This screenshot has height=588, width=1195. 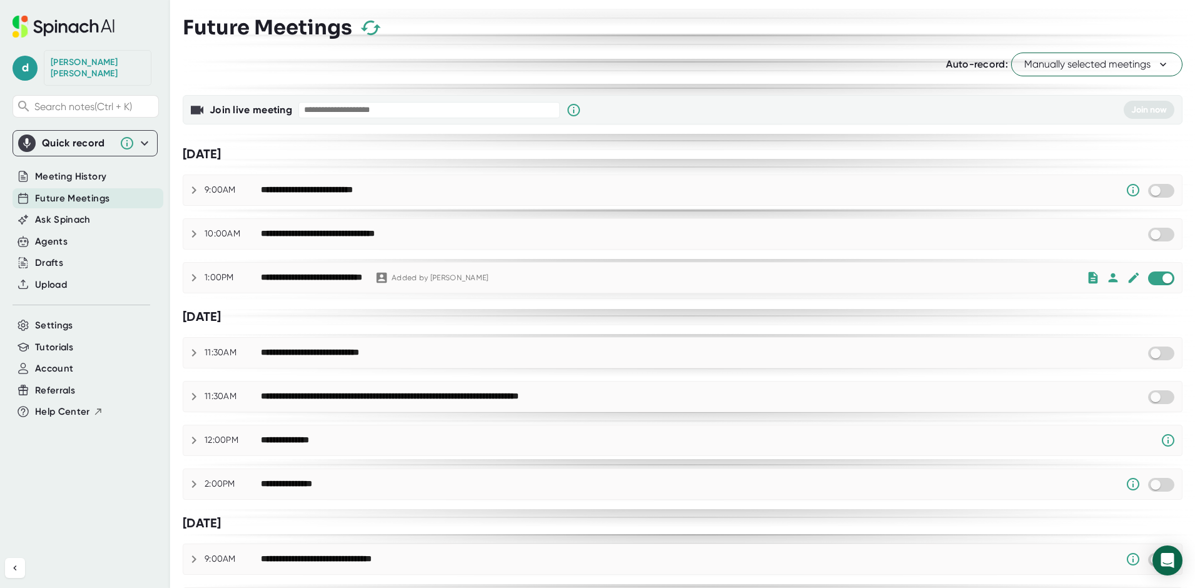 What do you see at coordinates (267, 28) in the screenshot?
I see `h3: Future Meetings` at bounding box center [267, 28].